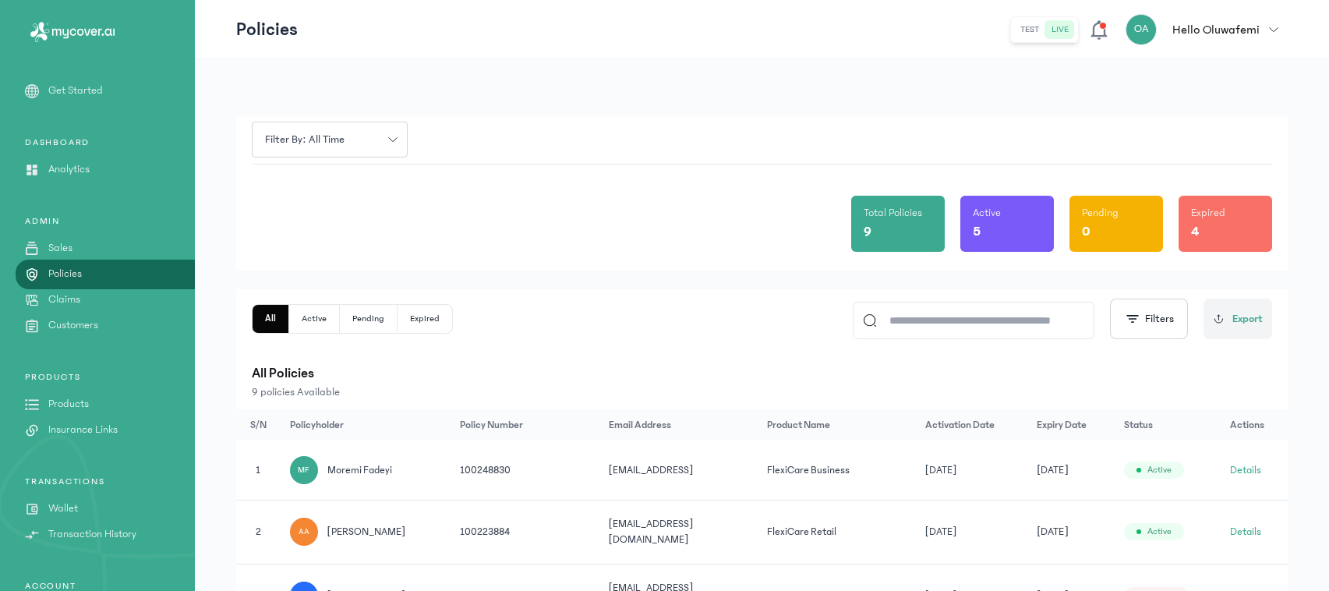 The height and width of the screenshot is (591, 1329). I want to click on th: Status, so click(1168, 425).